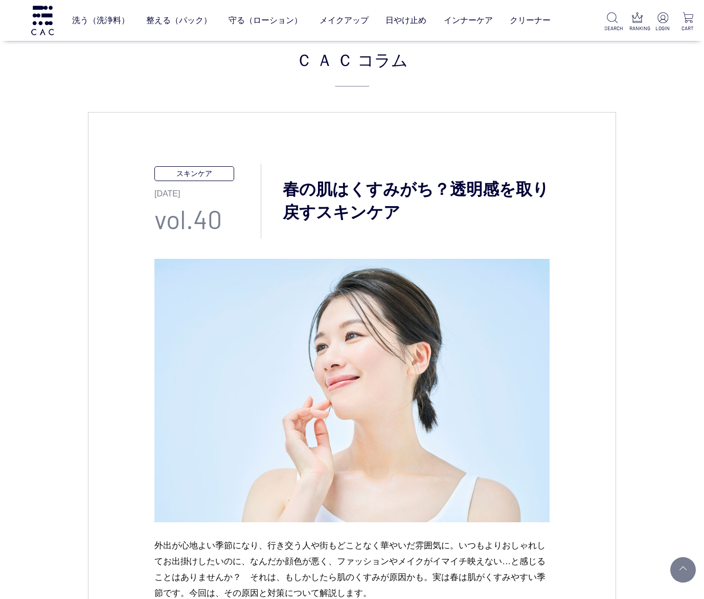 The width and height of the screenshot is (704, 599). Describe the element at coordinates (638, 22) in the screenshot. I see `a: RANKING` at that location.